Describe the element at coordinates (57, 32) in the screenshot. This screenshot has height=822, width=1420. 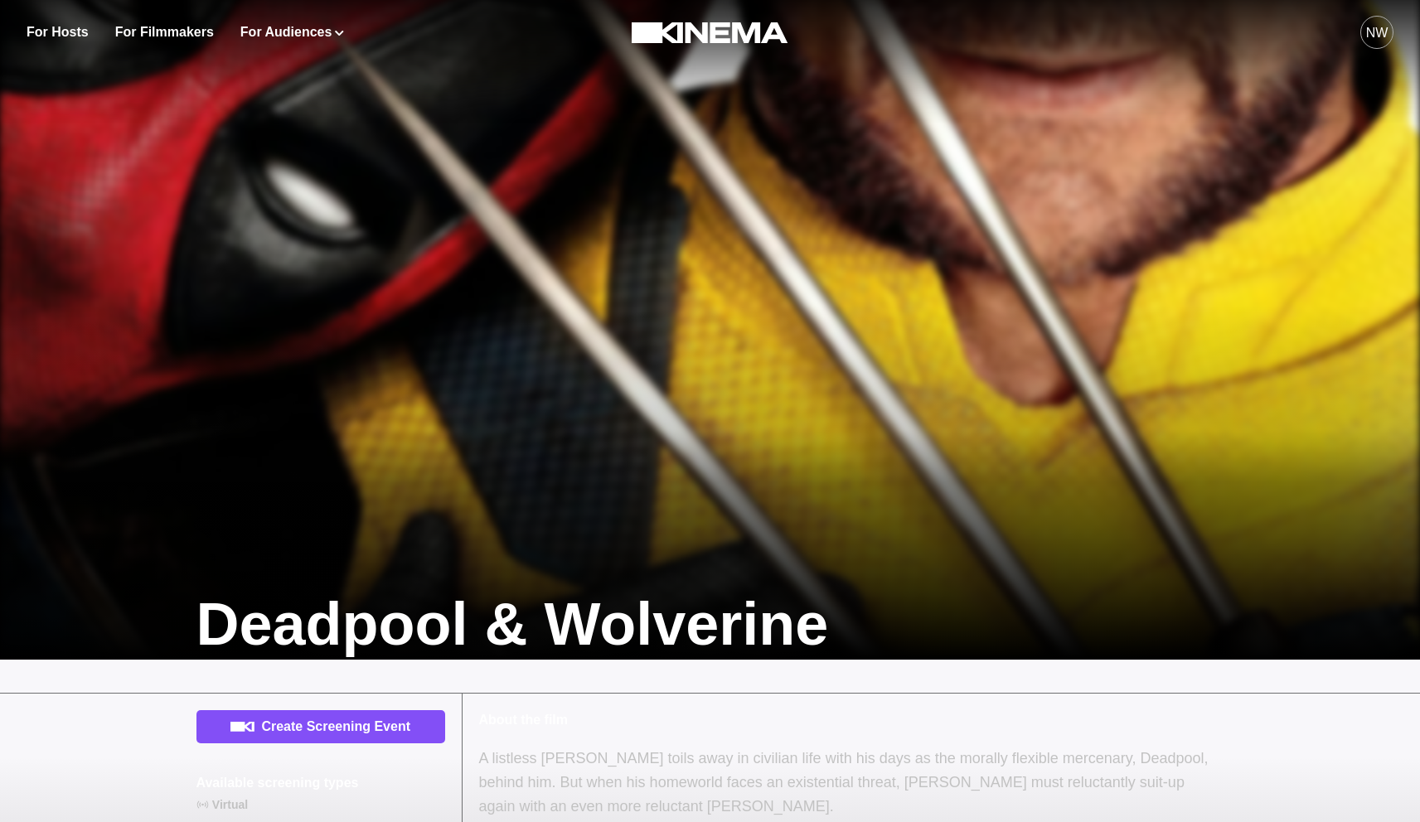
I see `a: For Hosts` at that location.